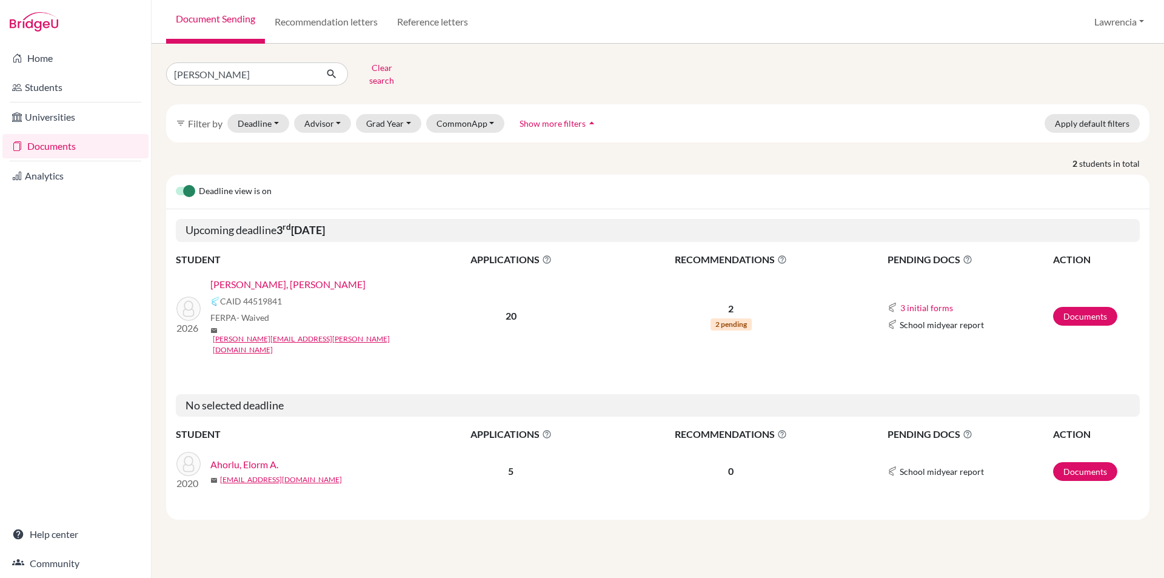 The width and height of the screenshot is (1164, 578). Describe the element at coordinates (34, 22) in the screenshot. I see `img: Bridge-U` at that location.